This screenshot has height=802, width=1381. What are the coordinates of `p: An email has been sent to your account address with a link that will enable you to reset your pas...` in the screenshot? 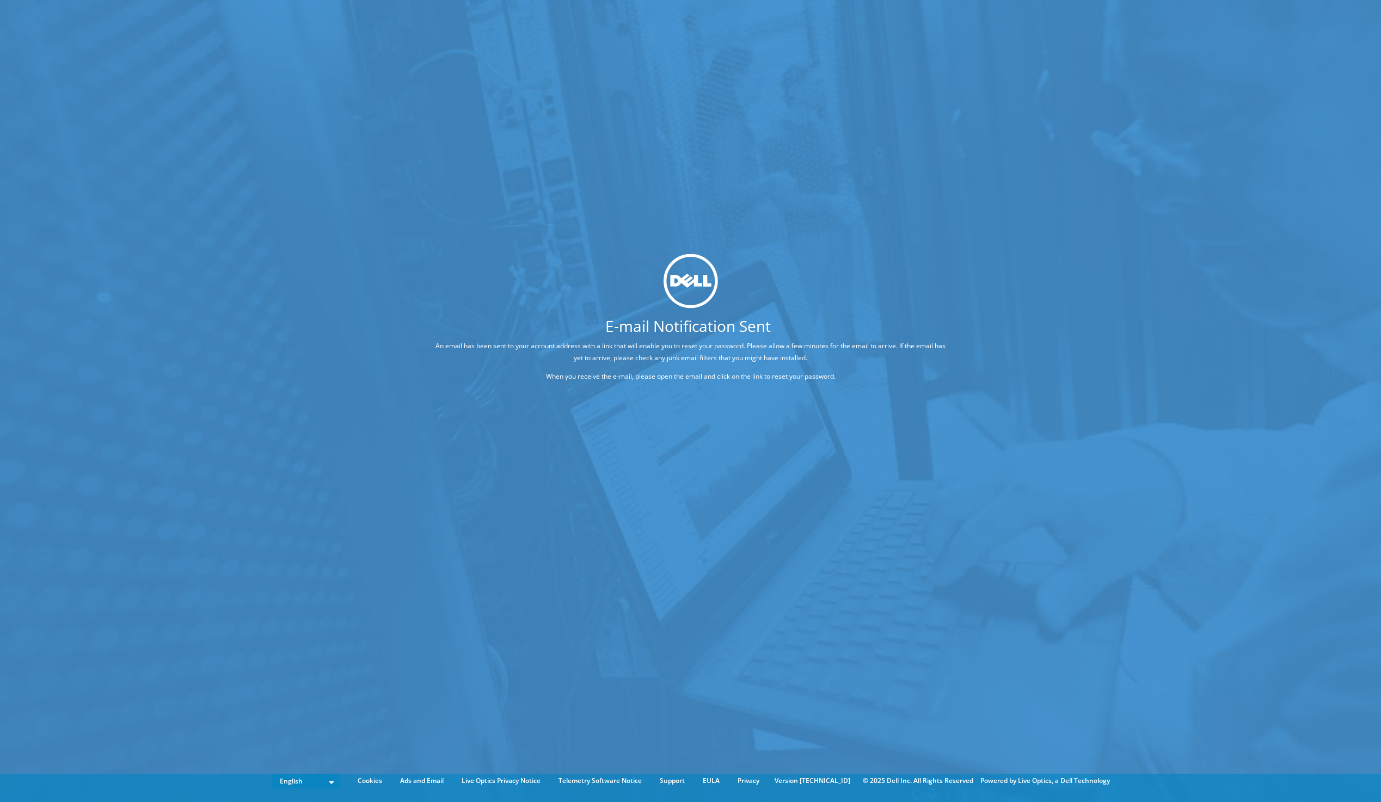 It's located at (691, 352).